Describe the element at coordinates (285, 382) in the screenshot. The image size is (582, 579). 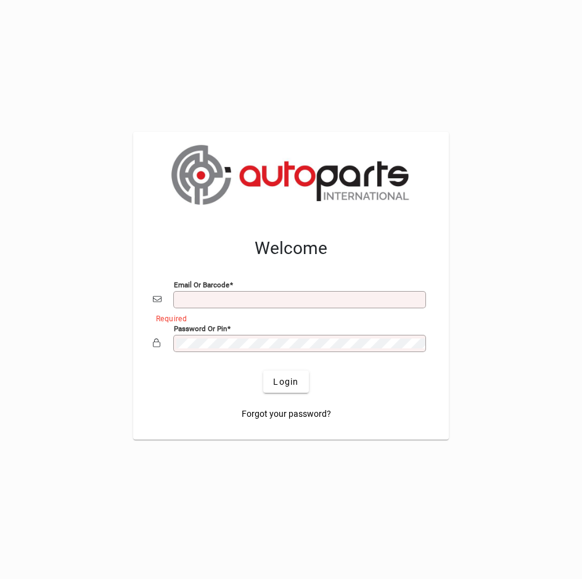
I see `button: Login` at that location.